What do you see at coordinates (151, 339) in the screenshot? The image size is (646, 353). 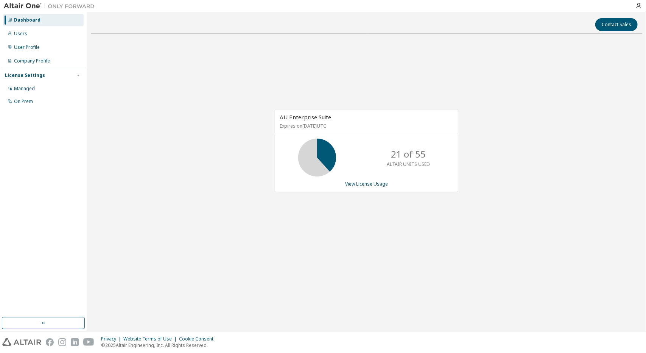 I see `div: Website Terms of Use` at bounding box center [151, 339].